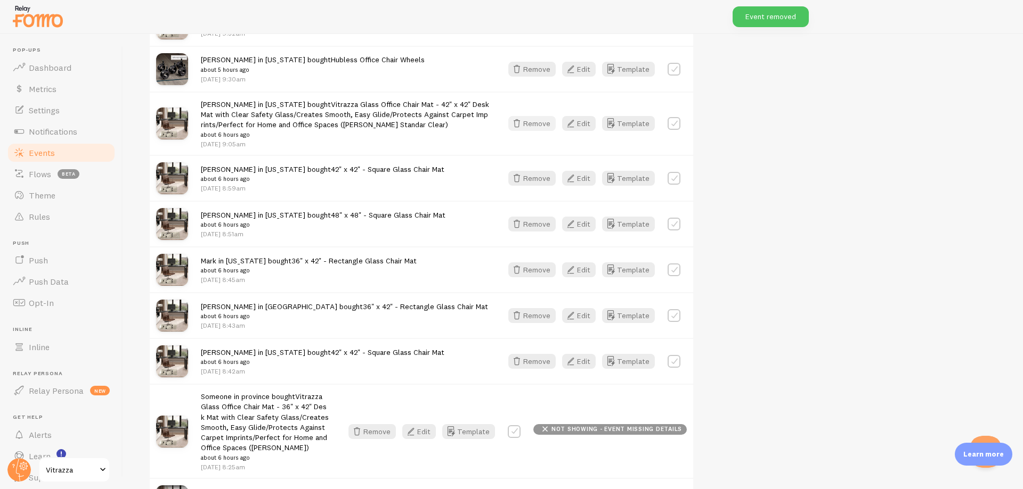  What do you see at coordinates (265, 427) in the screenshot?
I see `span: Someone in province bought` at bounding box center [265, 427].